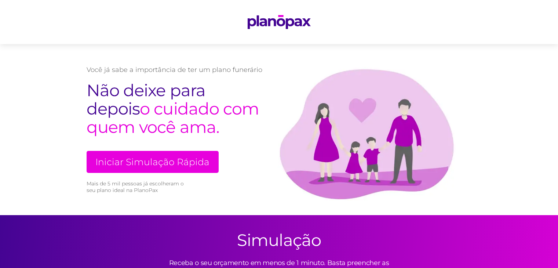  Describe the element at coordinates (153, 162) in the screenshot. I see `a: Iniciar Simulação Rápida` at that location.